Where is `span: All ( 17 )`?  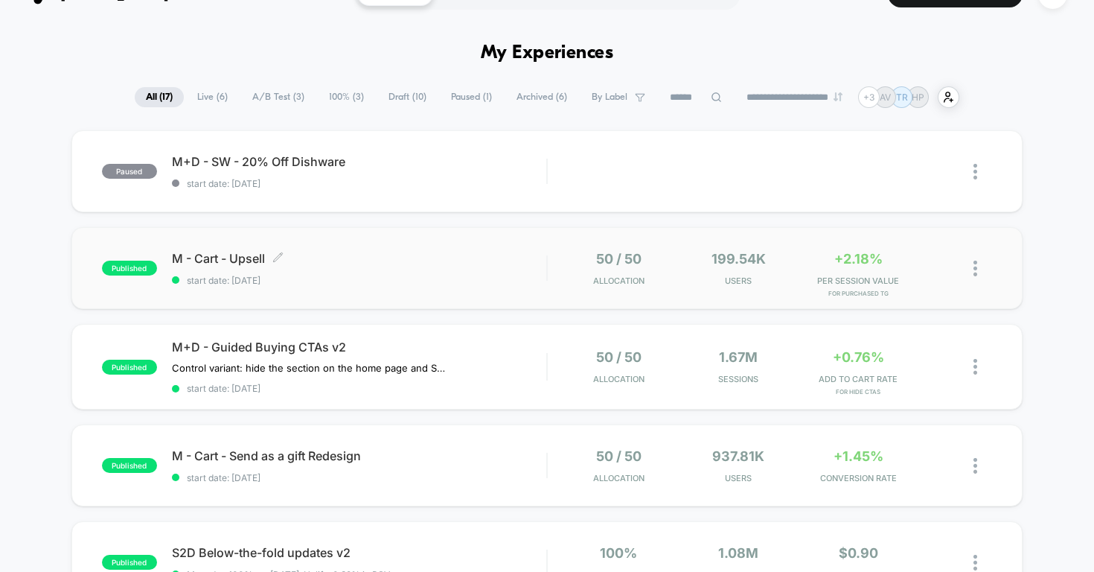
span: All ( 17 ) is located at coordinates (159, 97).